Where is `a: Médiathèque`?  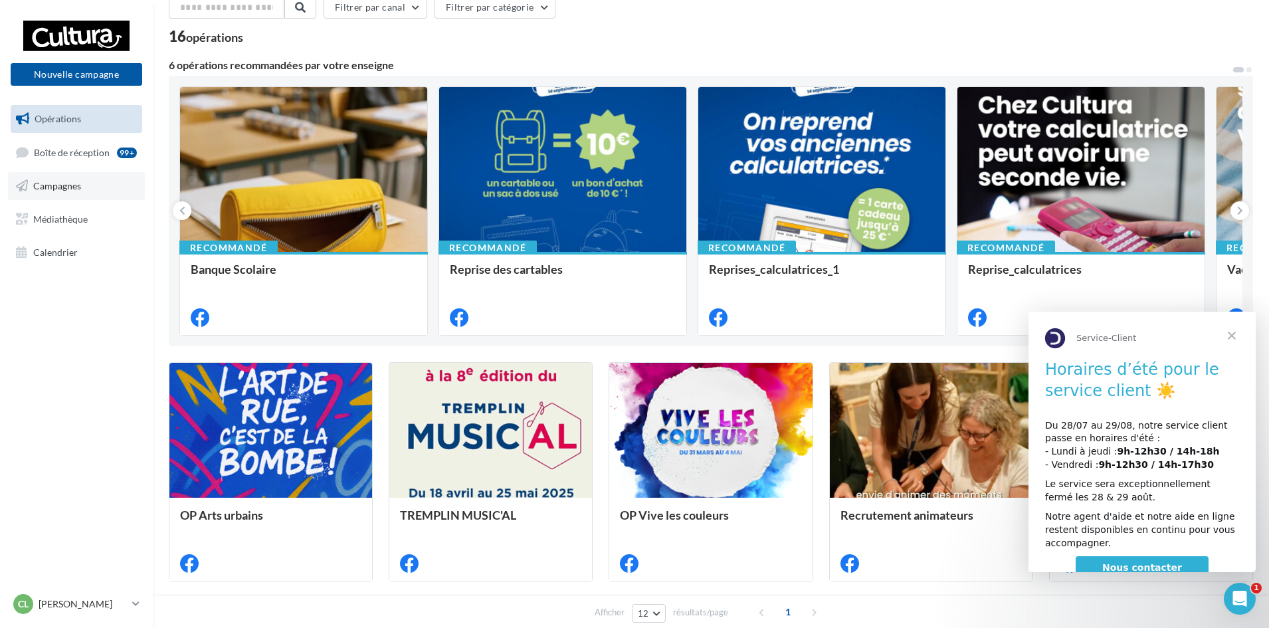 a: Médiathèque is located at coordinates (76, 219).